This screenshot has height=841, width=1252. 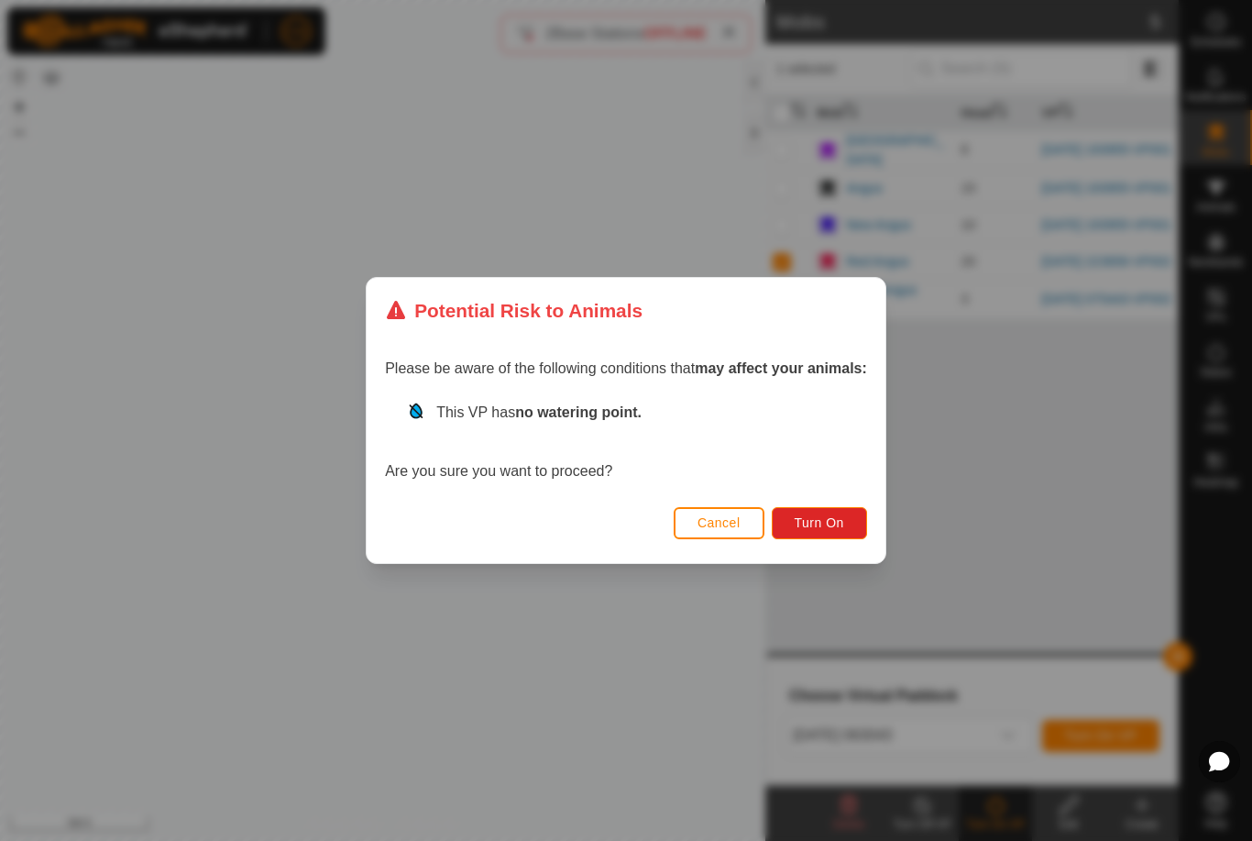 I want to click on span: Turn On, so click(x=820, y=523).